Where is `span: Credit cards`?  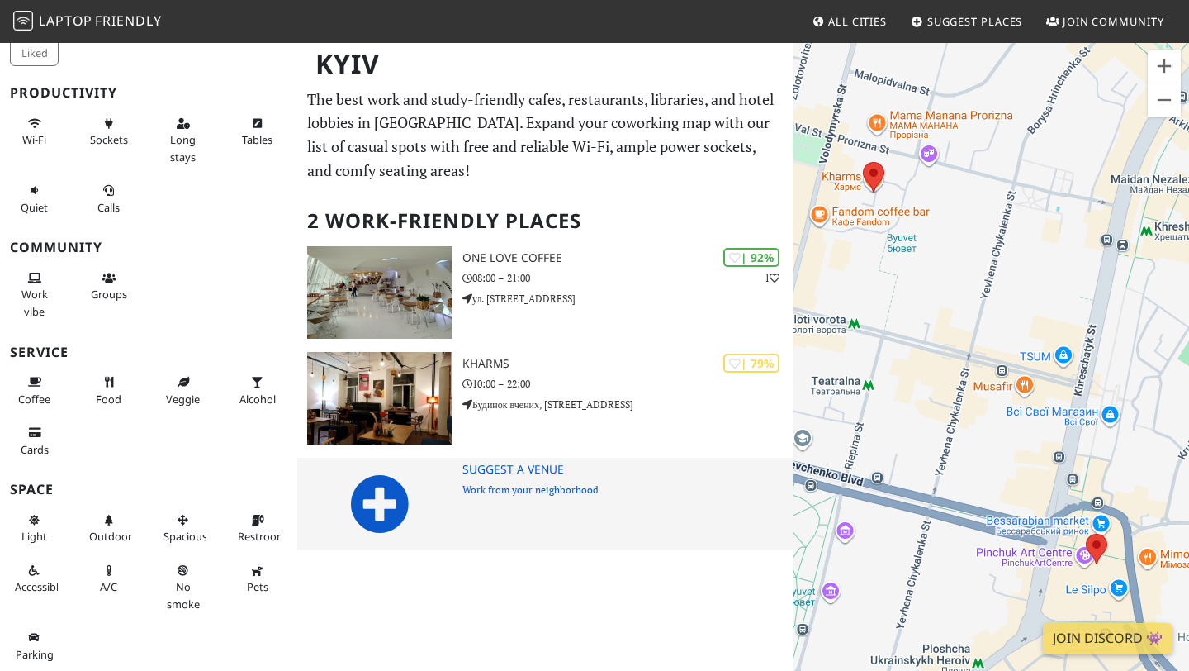 span: Credit cards is located at coordinates (35, 449).